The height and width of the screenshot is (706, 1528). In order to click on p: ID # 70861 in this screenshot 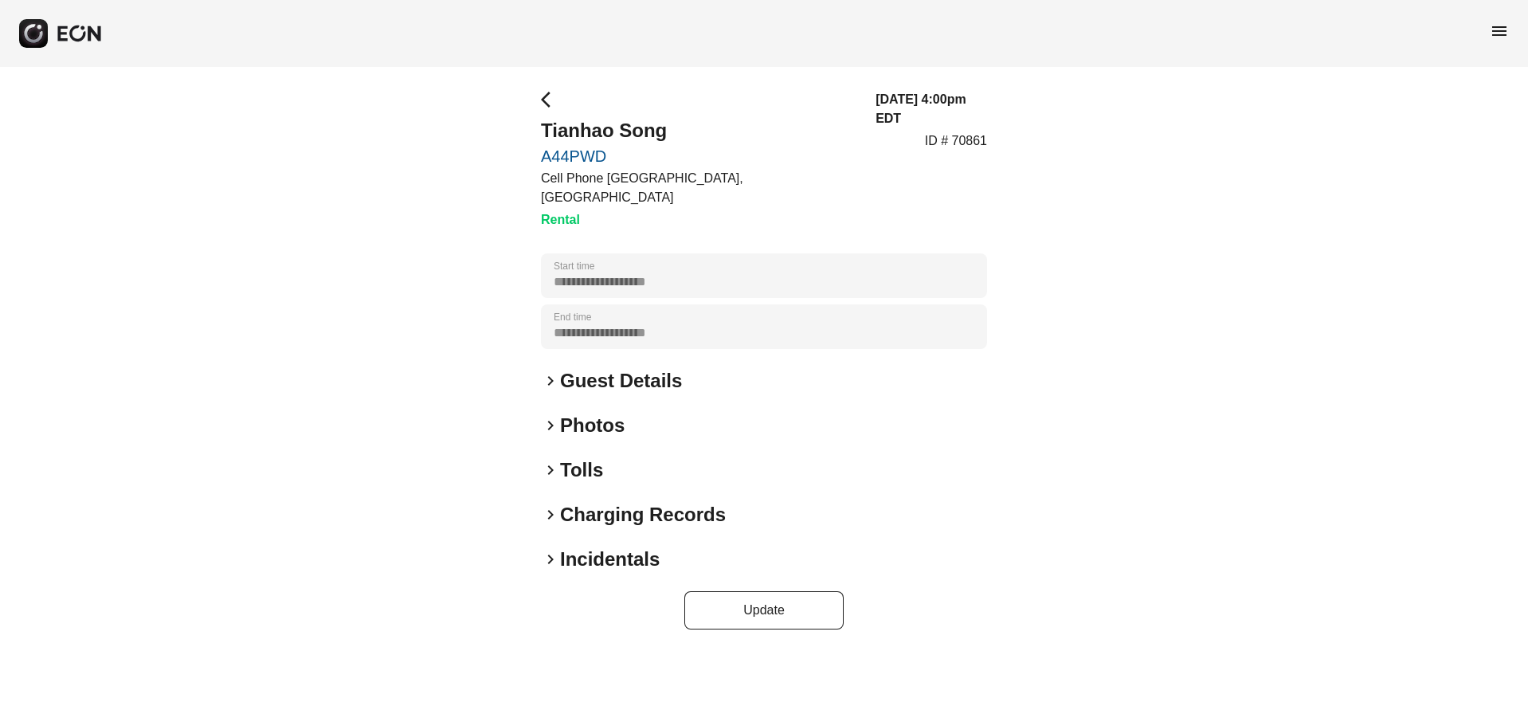, I will do `click(956, 141)`.